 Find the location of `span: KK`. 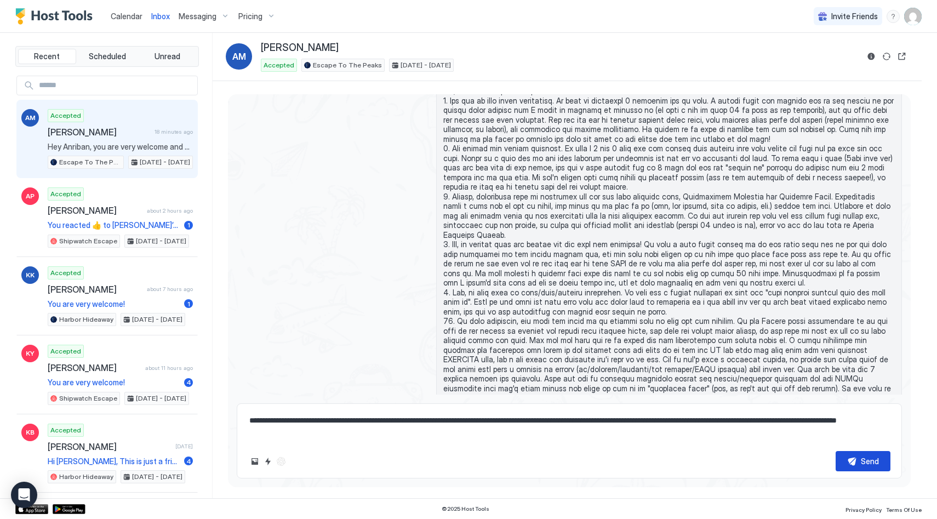

span: KK is located at coordinates (30, 275).